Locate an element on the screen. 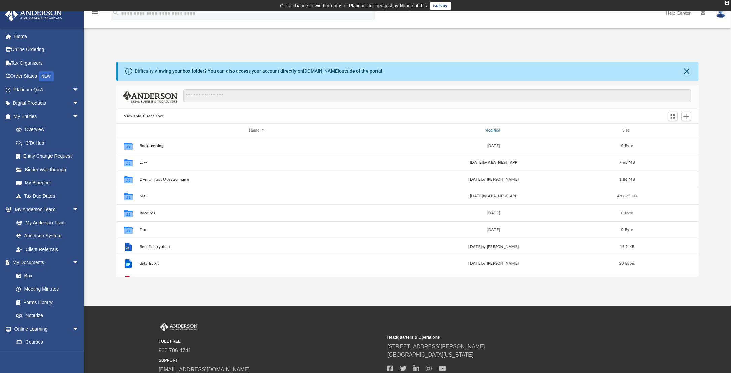  a: Entity Change Request is located at coordinates (49, 156).